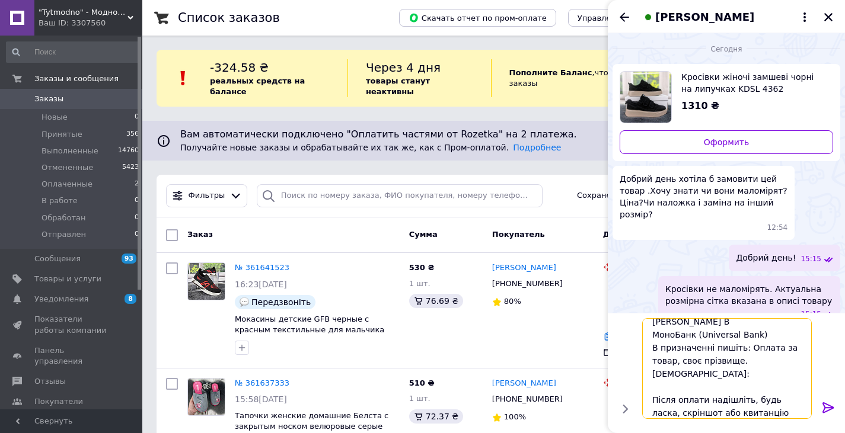 This screenshot has height=433, width=845. Describe the element at coordinates (70, 151) in the screenshot. I see `span: Выполненные` at that location.